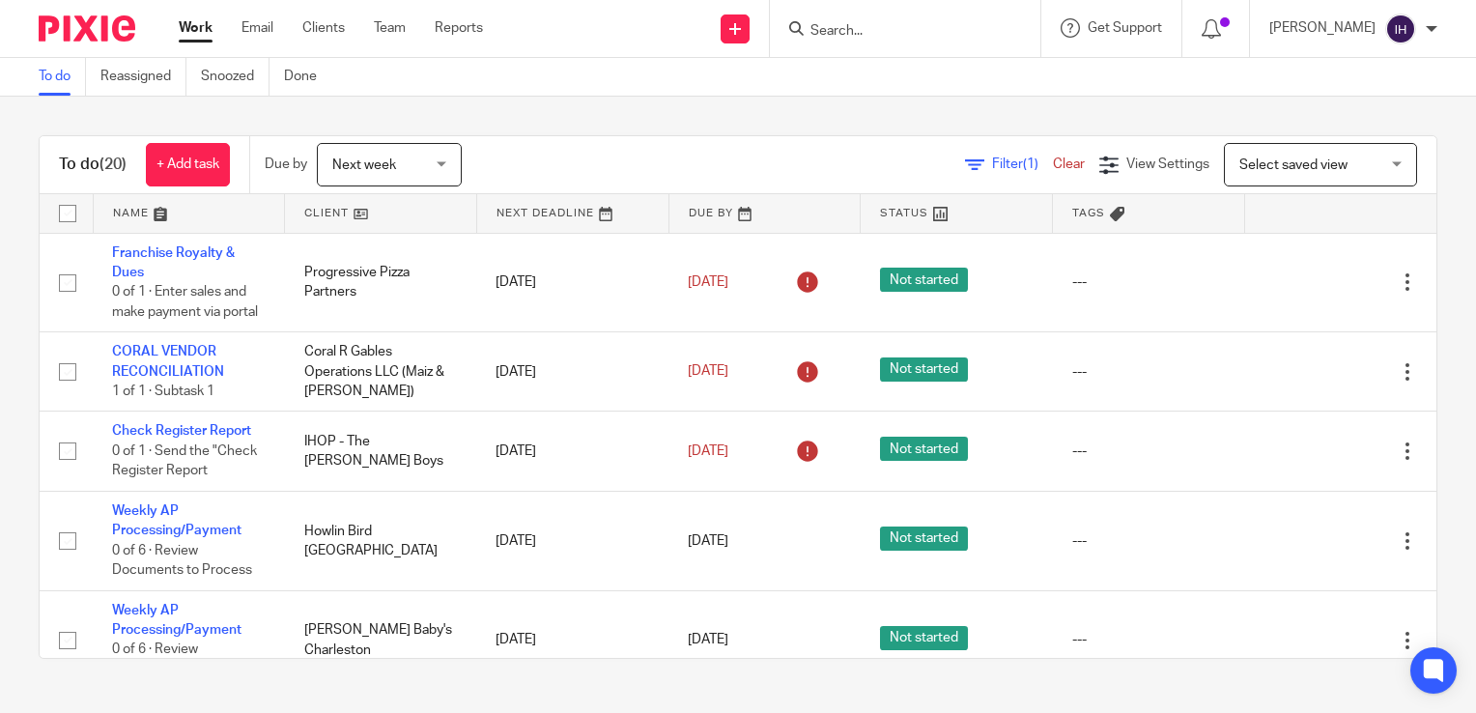 The image size is (1476, 713). What do you see at coordinates (195, 28) in the screenshot?
I see `a: Work` at bounding box center [195, 28].